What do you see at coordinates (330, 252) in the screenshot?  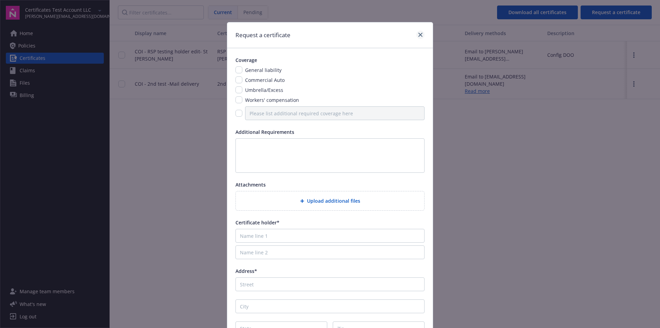 I see `input: Name line 2` at bounding box center [330, 252].